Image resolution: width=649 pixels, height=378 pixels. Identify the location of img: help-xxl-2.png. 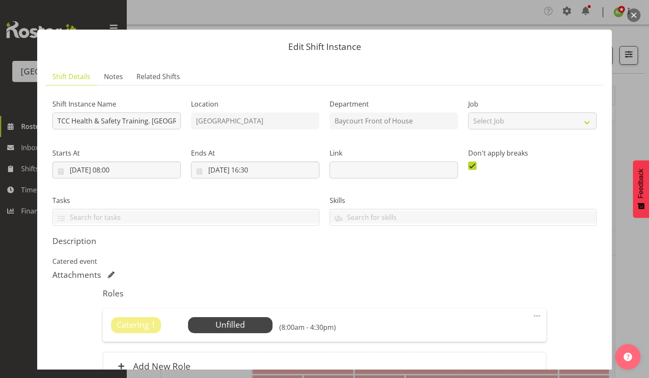
(628, 357).